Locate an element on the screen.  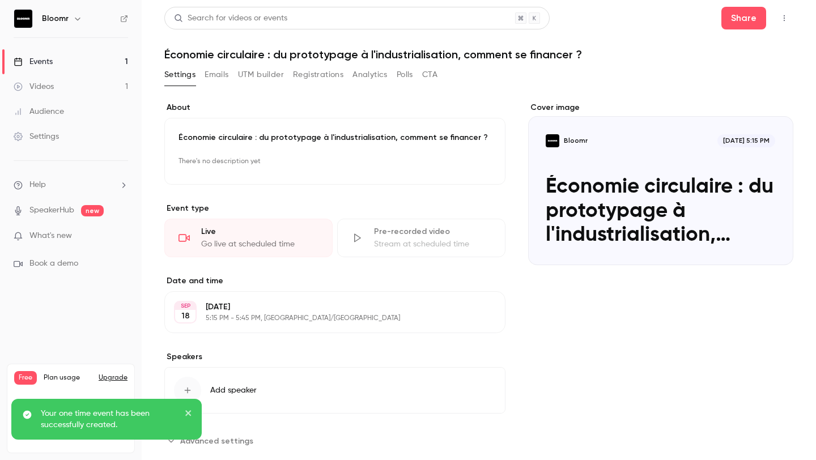
a: SpeakerHub is located at coordinates (52, 210).